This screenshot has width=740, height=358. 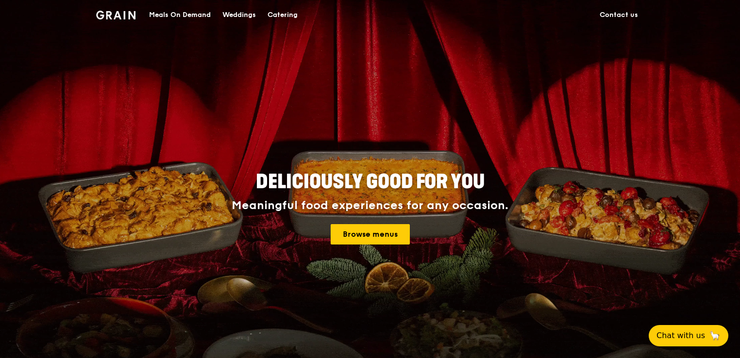 What do you see at coordinates (688, 336) in the screenshot?
I see `button: Chat with us🦙` at bounding box center [688, 336].